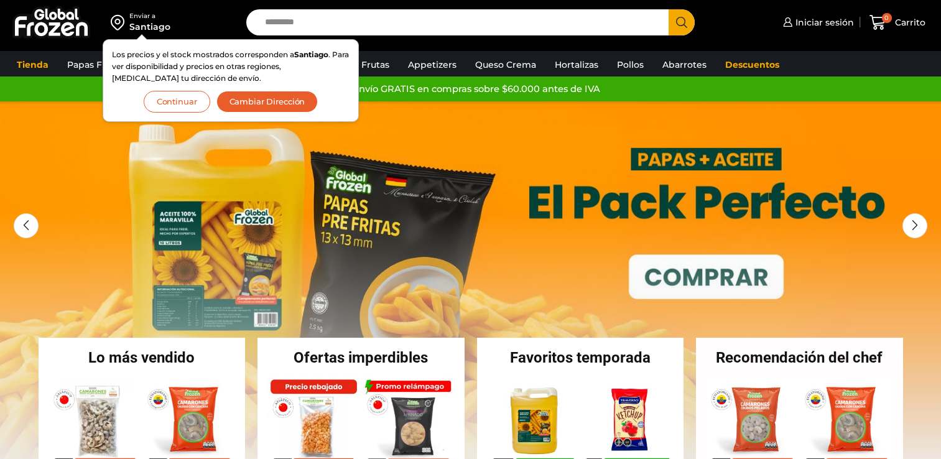 Image resolution: width=941 pixels, height=459 pixels. What do you see at coordinates (580, 358) in the screenshot?
I see `h2: Favoritos temporada` at bounding box center [580, 358].